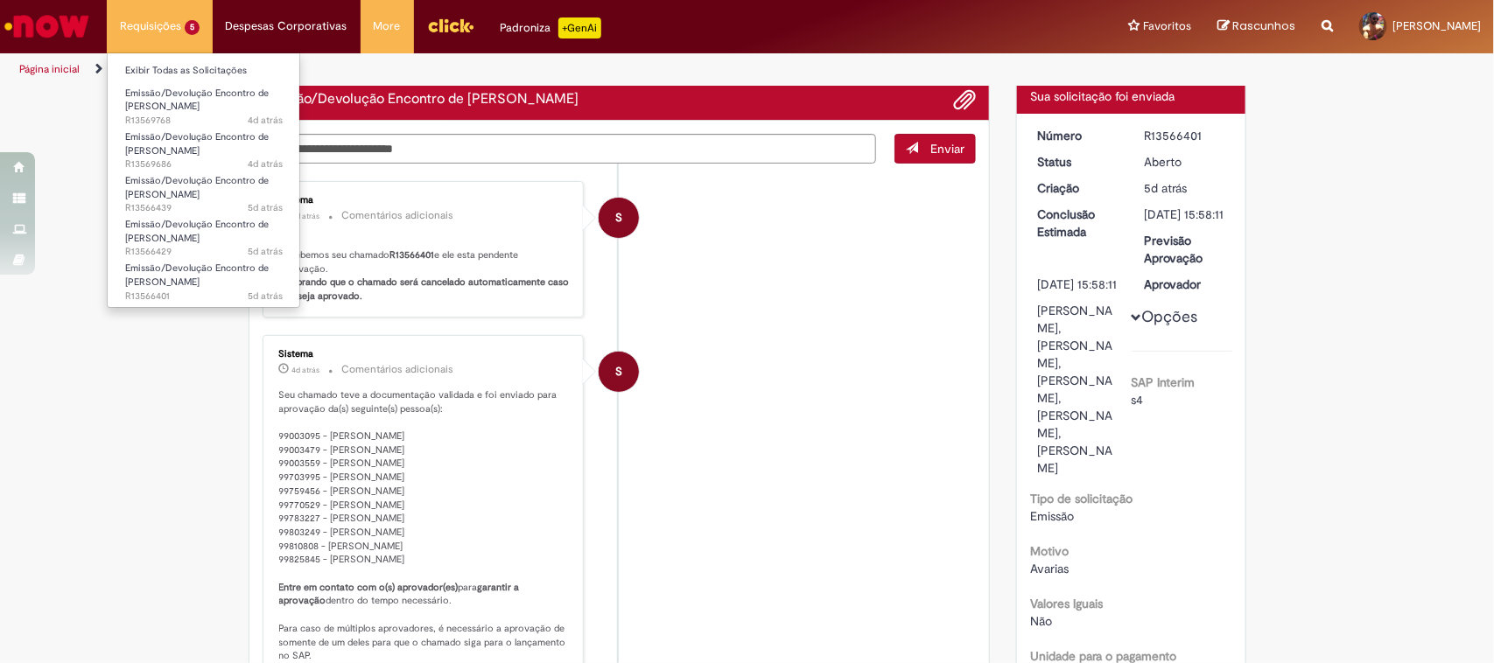 The image size is (1494, 663). What do you see at coordinates (1166, 26) in the screenshot?
I see `span: Favoritos` at bounding box center [1166, 26].